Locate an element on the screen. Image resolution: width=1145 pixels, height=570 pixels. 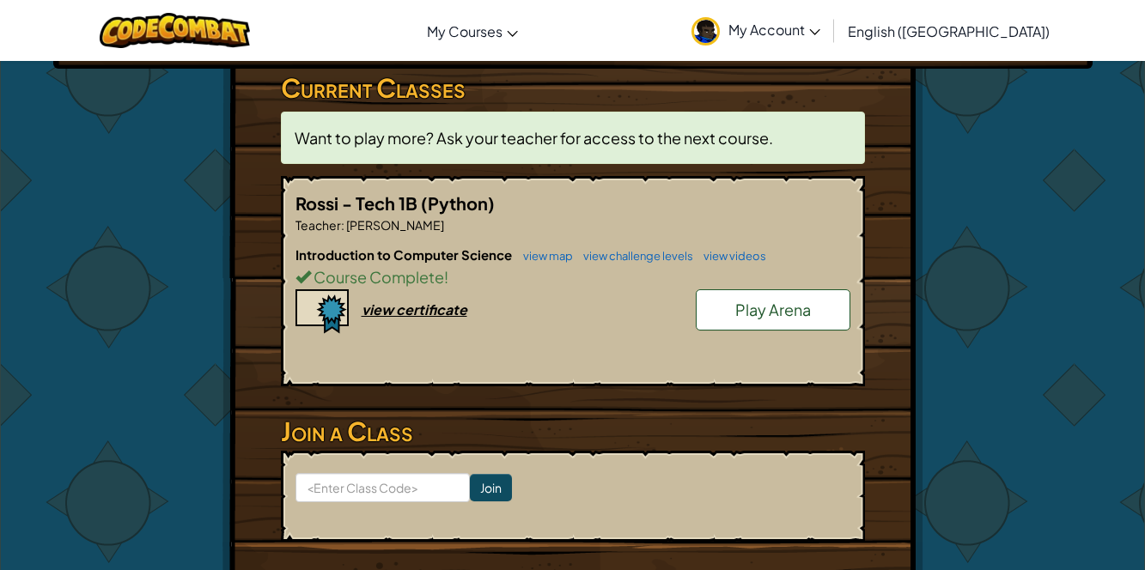
a: view certificate is located at coordinates (381, 309).